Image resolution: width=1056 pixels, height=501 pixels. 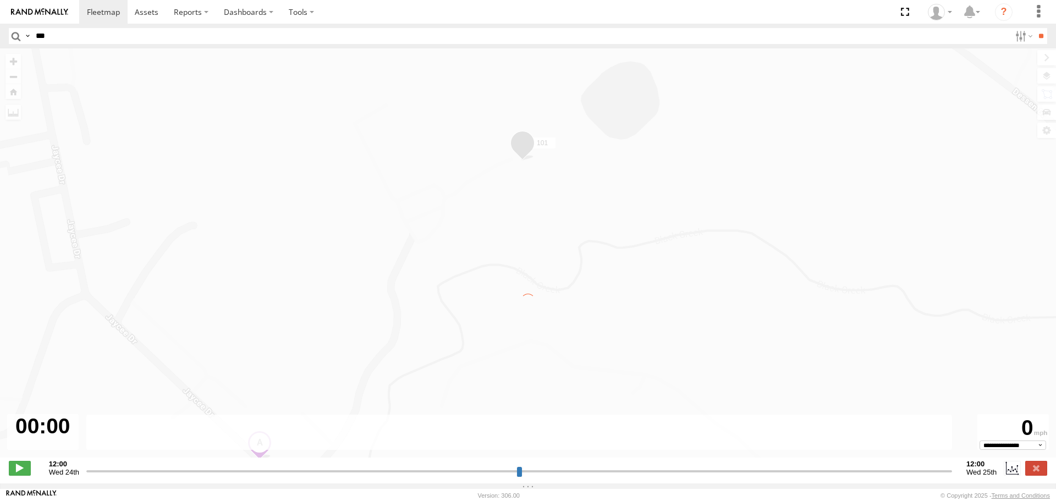 What do you see at coordinates (1013, 428) in the screenshot?
I see `div: 0` at bounding box center [1013, 428].